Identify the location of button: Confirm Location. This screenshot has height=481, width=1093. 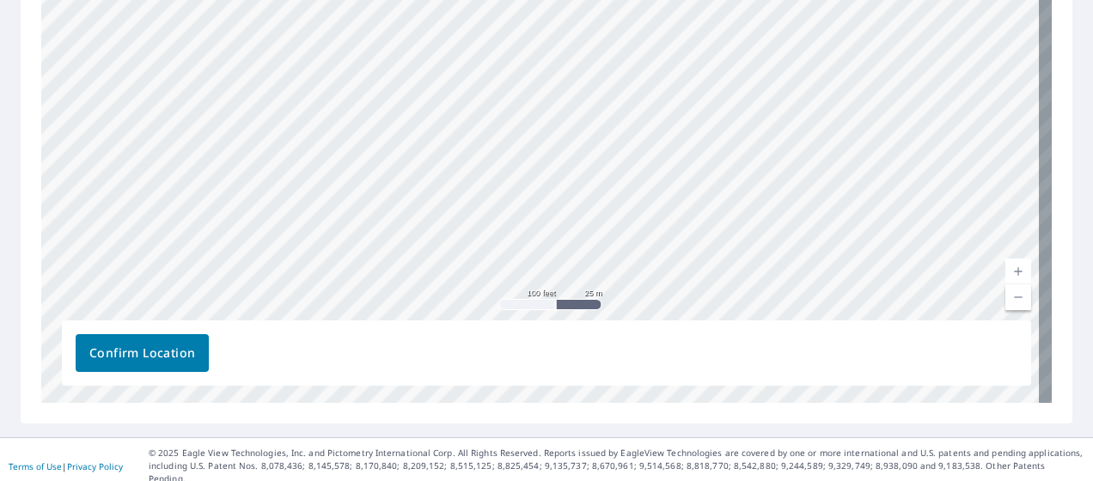
(142, 353).